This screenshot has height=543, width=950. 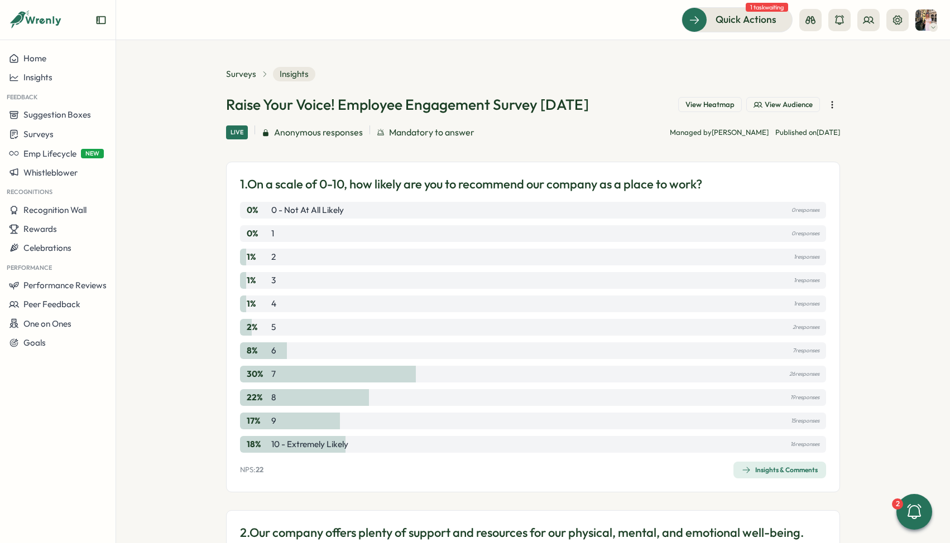 What do you see at coordinates (897, 504) in the screenshot?
I see `div: 2` at bounding box center [897, 504].